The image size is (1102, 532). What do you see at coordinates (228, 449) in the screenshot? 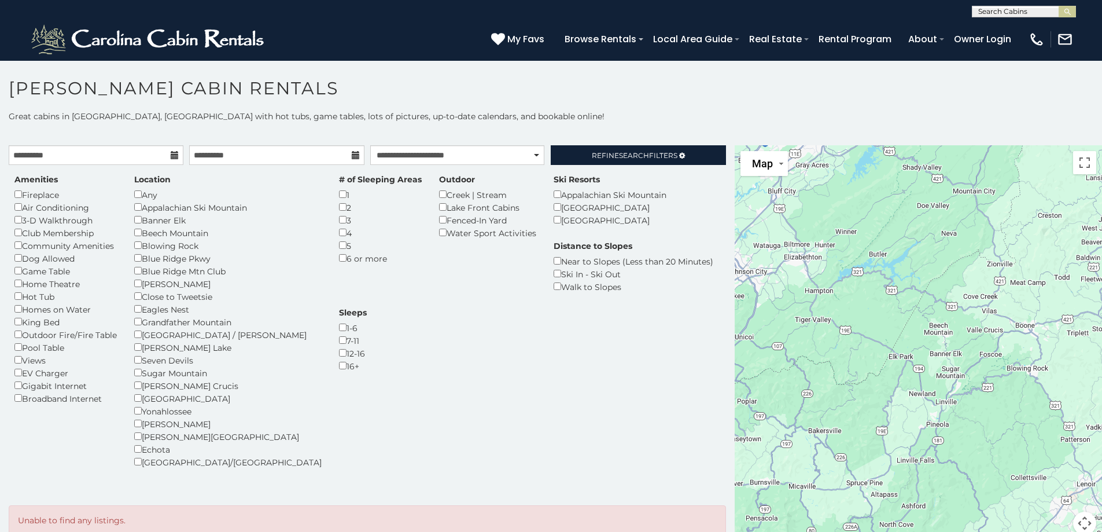
I see `div: Echota` at bounding box center [228, 449].